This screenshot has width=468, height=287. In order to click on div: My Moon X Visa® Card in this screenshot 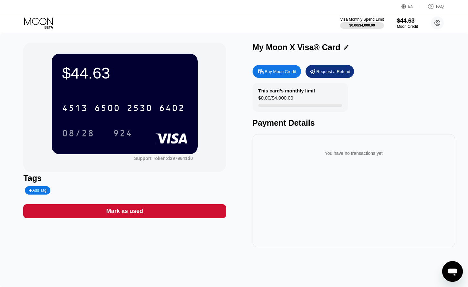, I will do `click(297, 47)`.